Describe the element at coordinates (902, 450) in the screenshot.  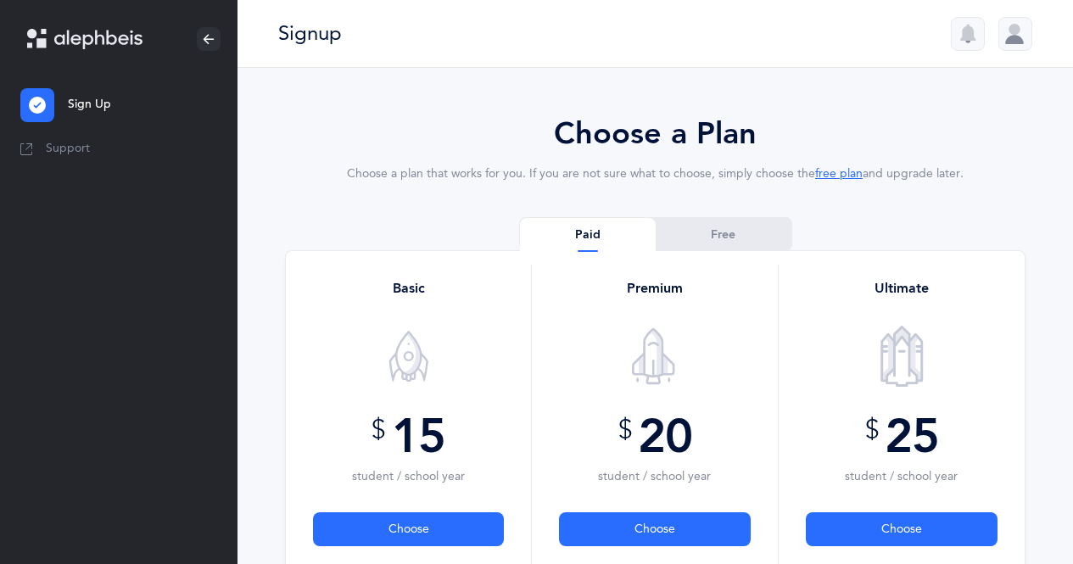
I see `div: 25` at that location.